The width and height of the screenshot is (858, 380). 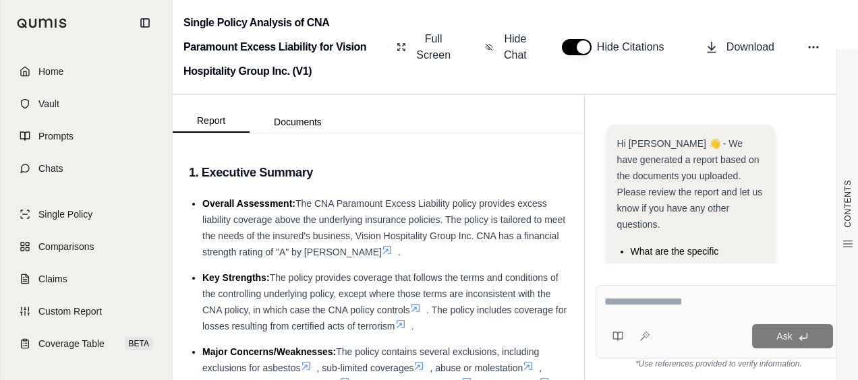 I want to click on a: Single Policy, so click(x=86, y=214).